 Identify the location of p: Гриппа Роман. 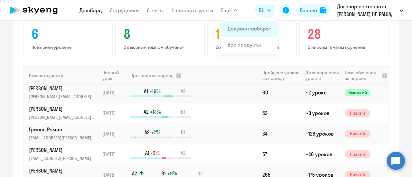
(62, 130).